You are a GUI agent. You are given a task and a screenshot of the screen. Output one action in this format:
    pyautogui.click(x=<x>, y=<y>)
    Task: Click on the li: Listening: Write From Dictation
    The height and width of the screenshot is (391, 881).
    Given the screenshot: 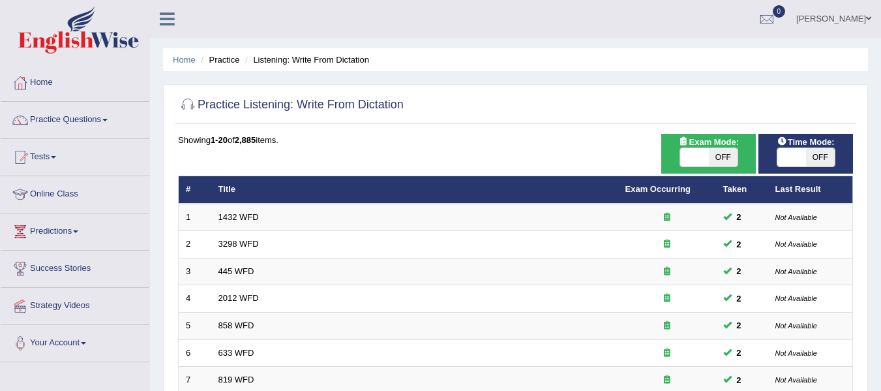 What is the action you would take?
    pyautogui.click(x=305, y=59)
    